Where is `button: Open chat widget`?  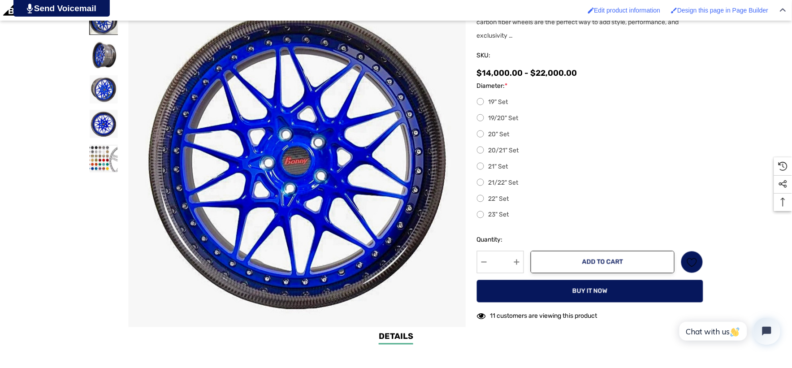 button: Open chat widget is located at coordinates (97, 21).